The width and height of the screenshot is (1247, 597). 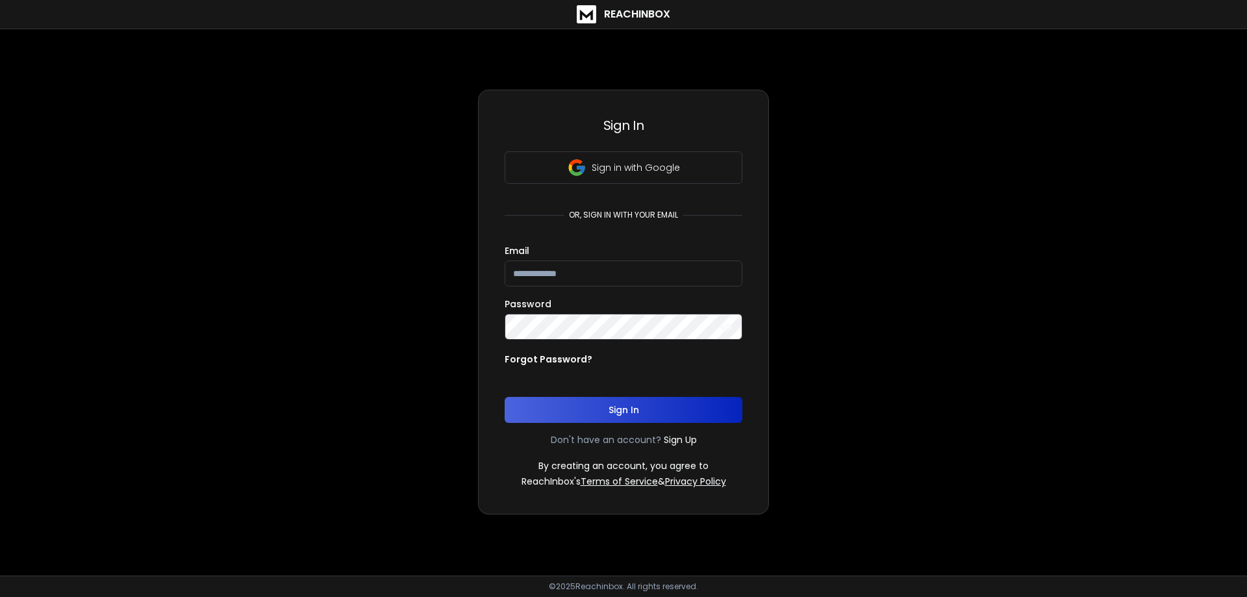 I want to click on label: Email, so click(x=517, y=251).